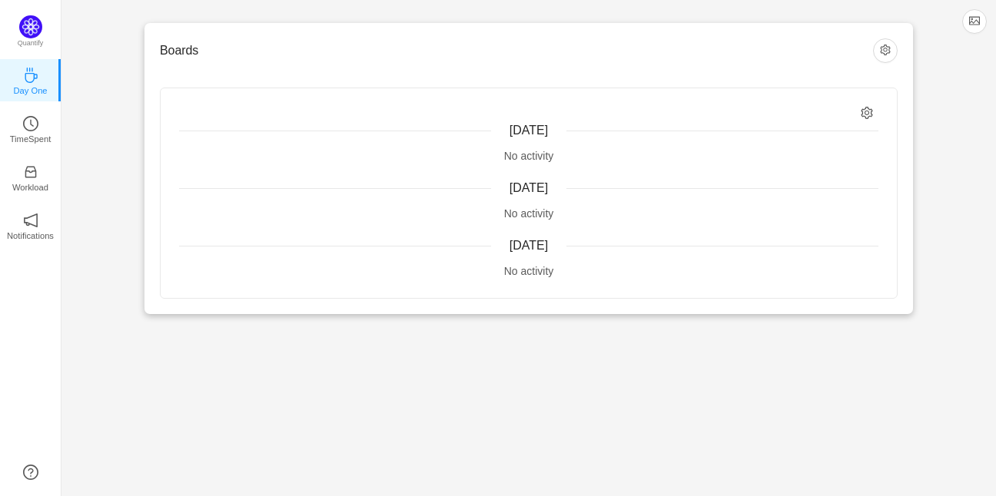 This screenshot has width=996, height=496. Describe the element at coordinates (516, 51) in the screenshot. I see `h3: Boards` at that location.